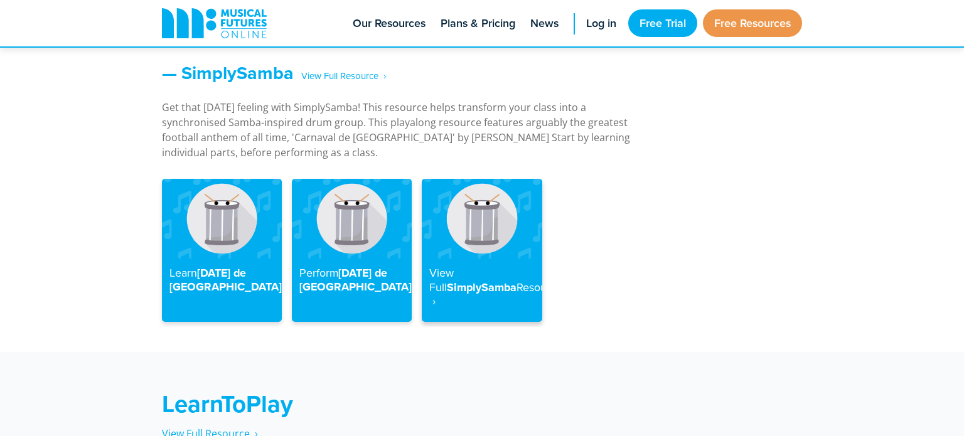  I want to click on a: Free Trial, so click(663, 23).